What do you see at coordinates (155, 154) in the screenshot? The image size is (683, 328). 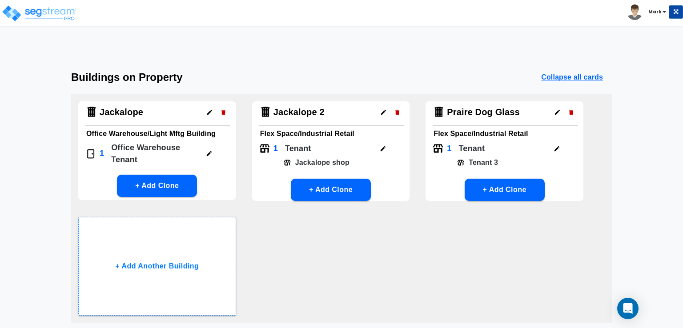 I see `p: Office Warehouse Tenant` at bounding box center [155, 154].